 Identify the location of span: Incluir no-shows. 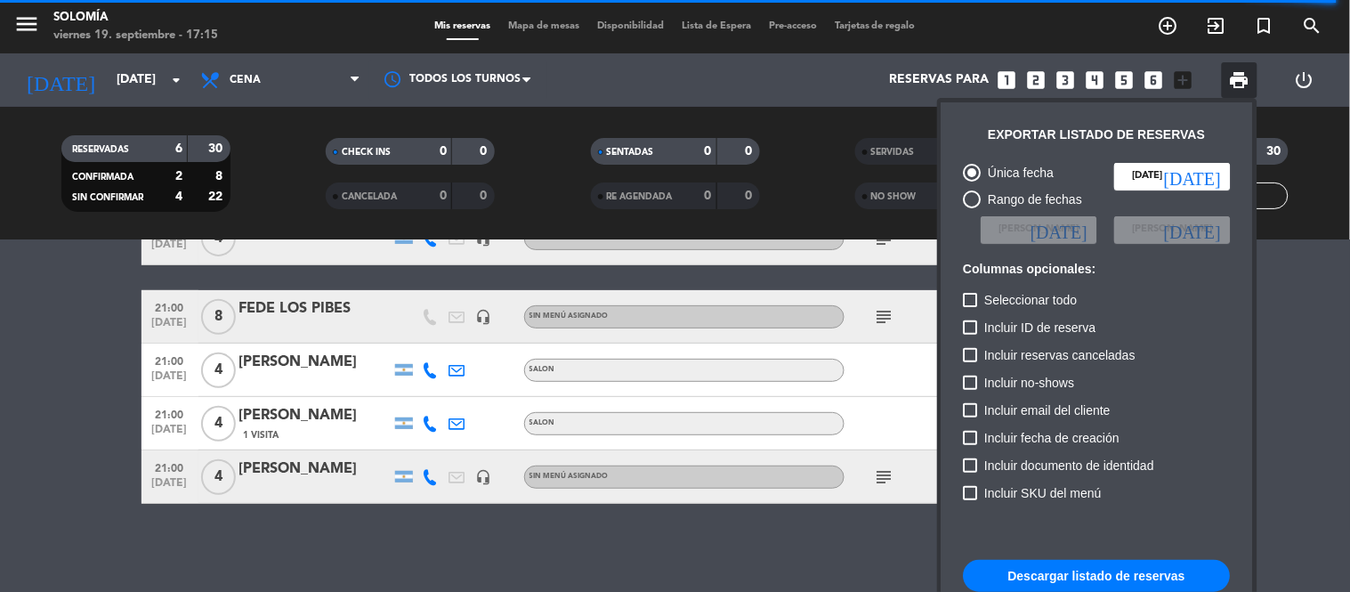
(1030, 383).